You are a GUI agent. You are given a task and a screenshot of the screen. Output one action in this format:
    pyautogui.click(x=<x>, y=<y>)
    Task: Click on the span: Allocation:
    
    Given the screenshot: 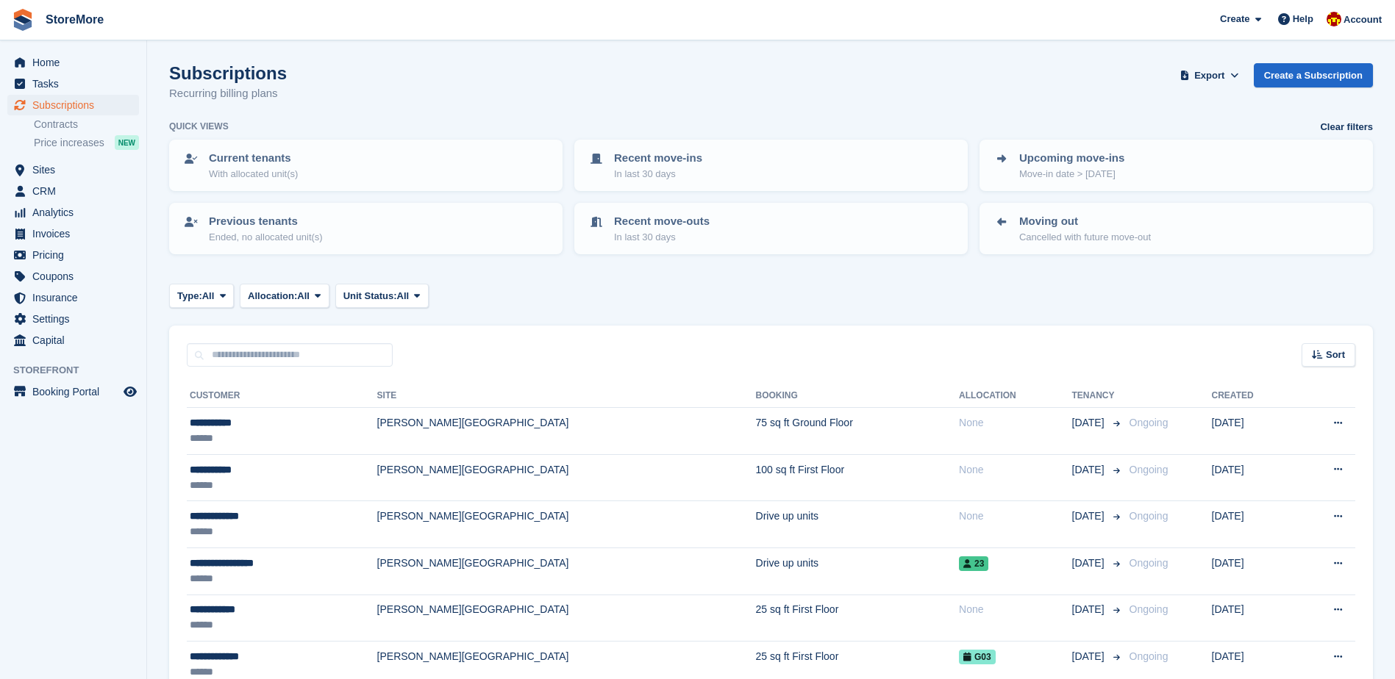 What is the action you would take?
    pyautogui.click(x=272, y=296)
    